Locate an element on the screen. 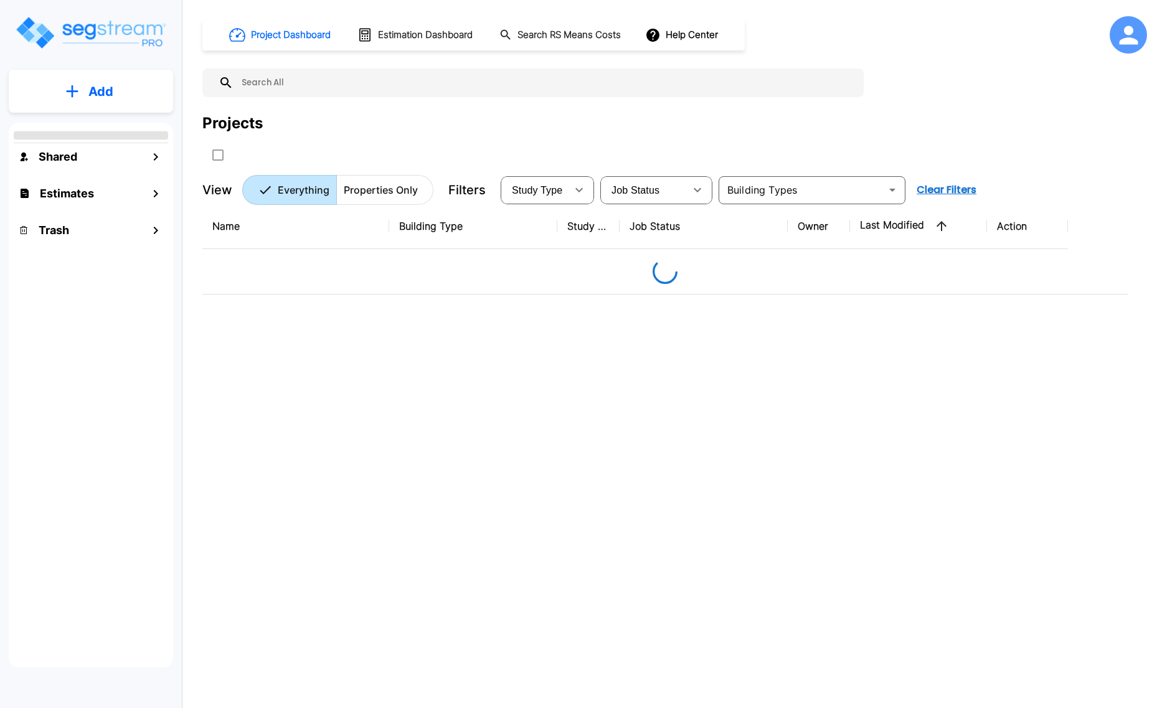  img: Logo is located at coordinates (90, 32).